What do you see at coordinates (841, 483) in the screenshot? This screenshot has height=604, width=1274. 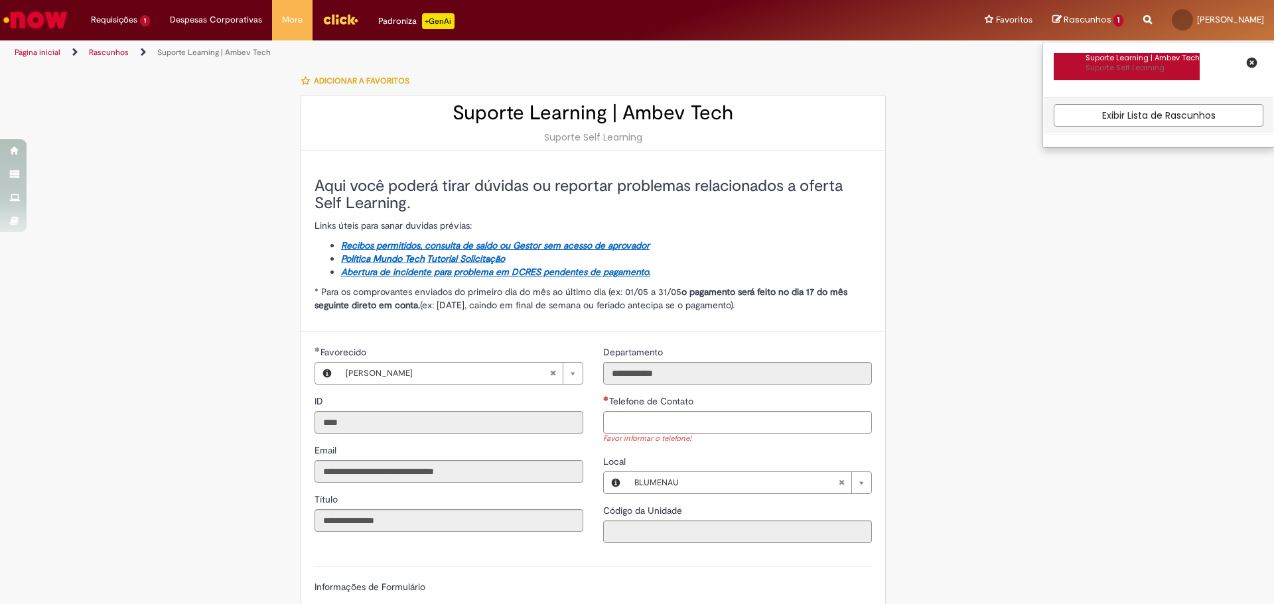 I see `abbr: Limpar campo Local` at bounding box center [841, 483].